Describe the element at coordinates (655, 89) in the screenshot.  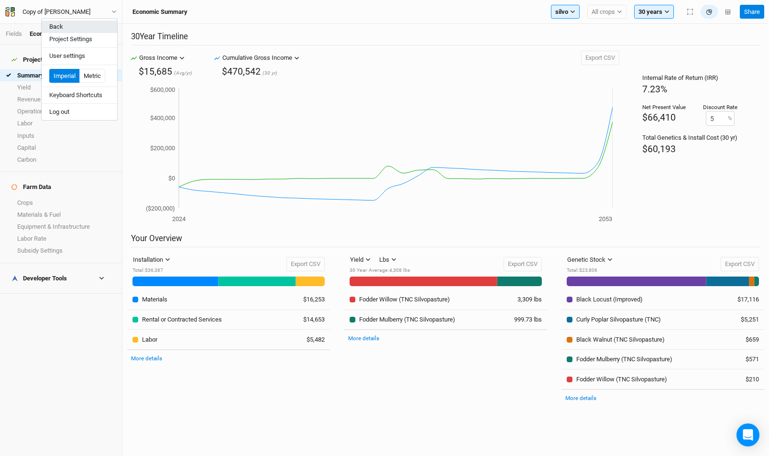
I see `span: 7.23%` at that location.